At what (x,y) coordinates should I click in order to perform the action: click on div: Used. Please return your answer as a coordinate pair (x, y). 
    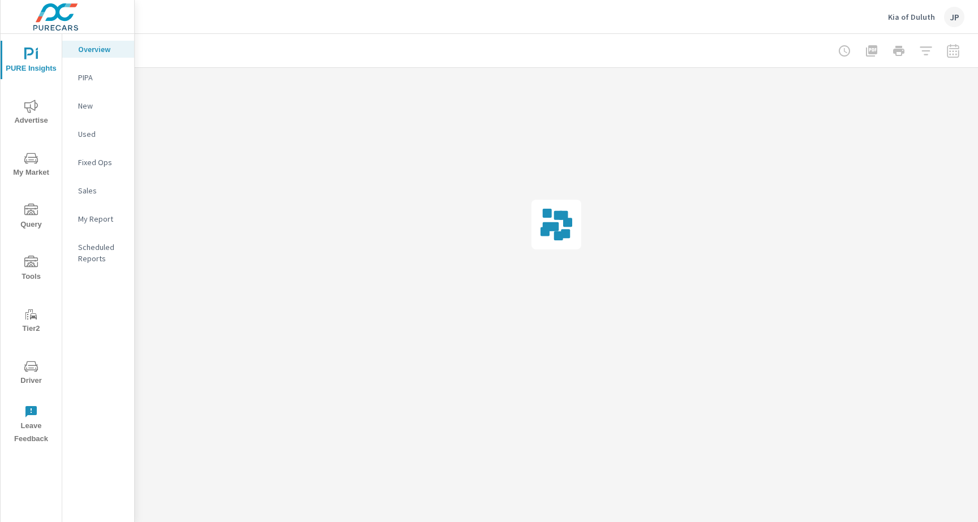
    Looking at the image, I should click on (98, 134).